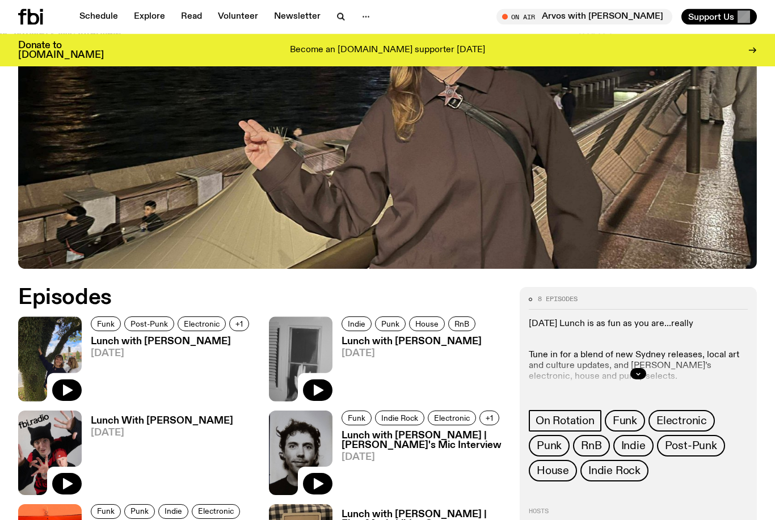  Describe the element at coordinates (191, 17) in the screenshot. I see `a: Read` at that location.